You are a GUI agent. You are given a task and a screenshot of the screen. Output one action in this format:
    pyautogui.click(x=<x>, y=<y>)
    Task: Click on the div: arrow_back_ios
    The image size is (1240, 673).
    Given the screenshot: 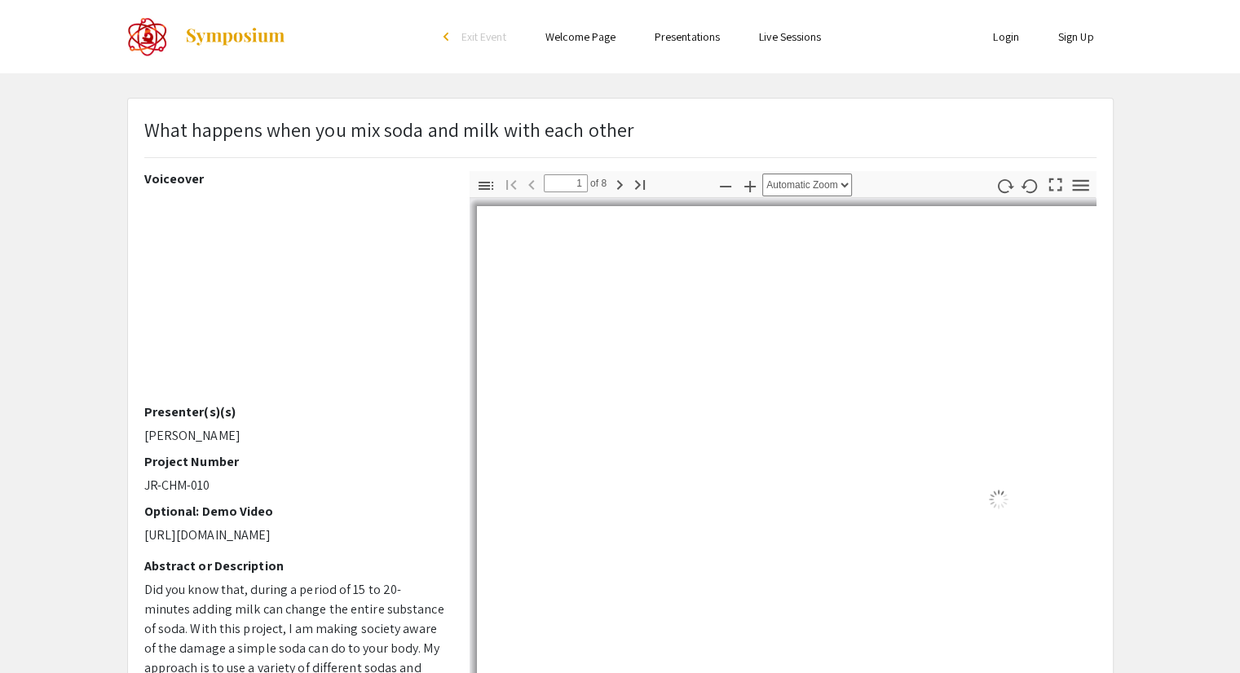 What is the action you would take?
    pyautogui.click(x=448, y=37)
    